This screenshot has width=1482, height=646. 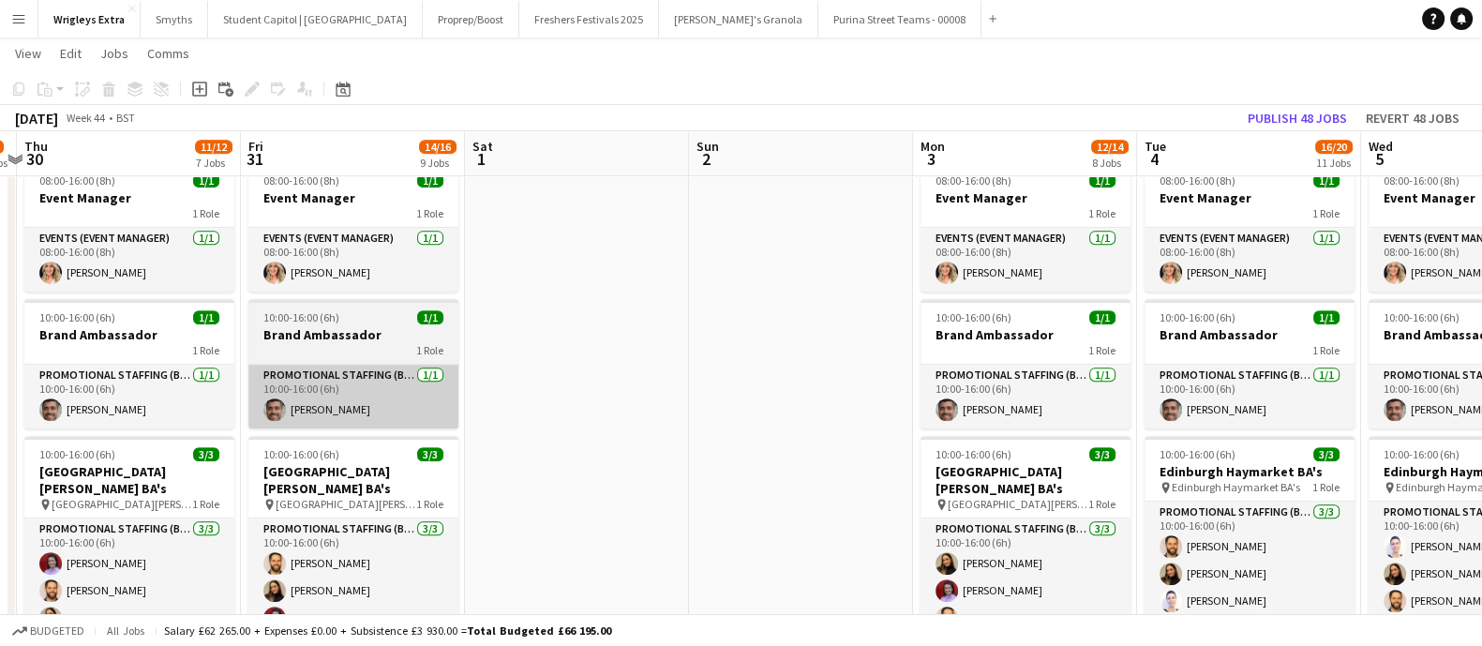 I want to click on div: Salary £62 265.00 + Expenses £0.00 + Subsistence £3 930.00 =, so click(x=387, y=630).